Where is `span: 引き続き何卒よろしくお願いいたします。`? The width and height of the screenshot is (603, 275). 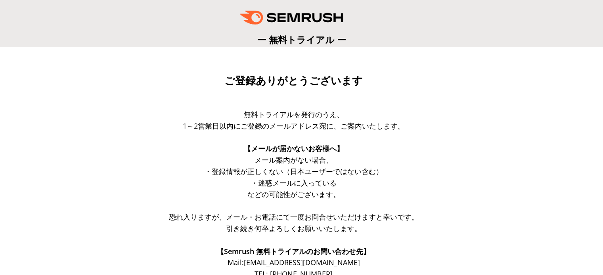 span: 引き続き何卒よろしくお願いいたします。 is located at coordinates (294, 229).